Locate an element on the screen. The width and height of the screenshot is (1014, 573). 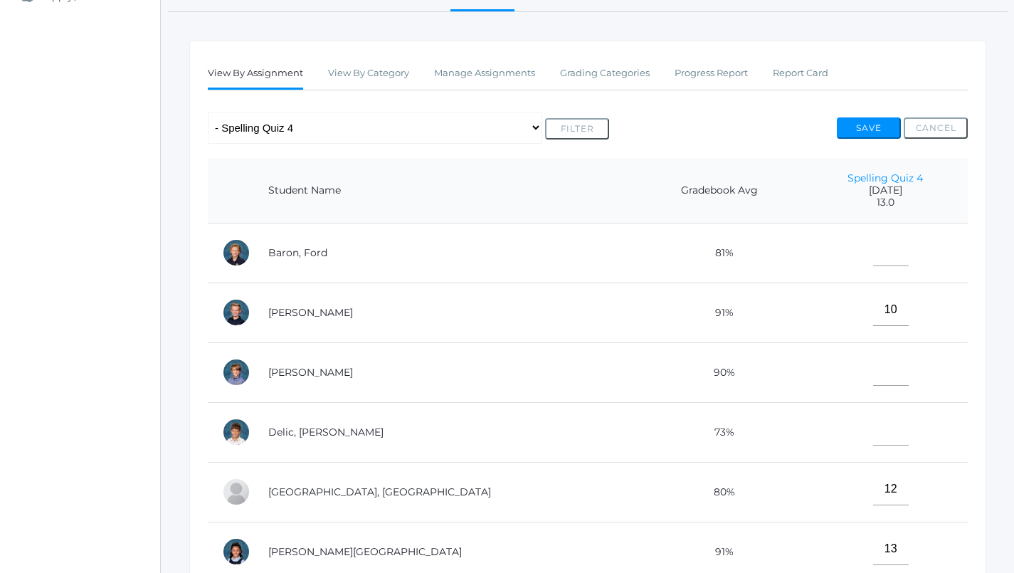
button: Cancel is located at coordinates (935, 128).